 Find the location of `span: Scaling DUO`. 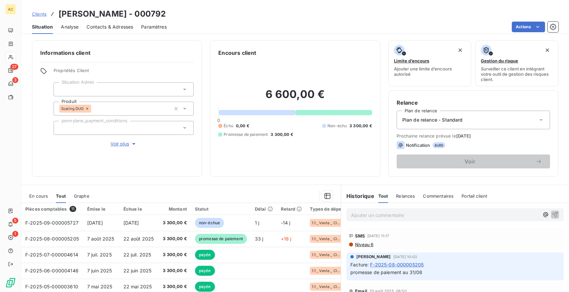

span: Scaling DUO is located at coordinates (73, 109).